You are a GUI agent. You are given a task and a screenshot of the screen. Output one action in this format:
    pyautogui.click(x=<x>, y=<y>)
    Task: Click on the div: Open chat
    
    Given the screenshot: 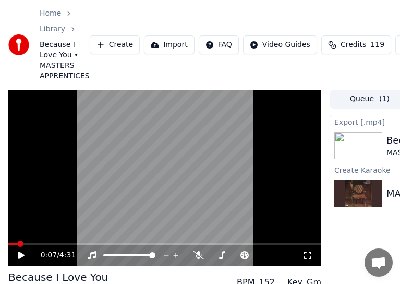 What is the action you would take?
    pyautogui.click(x=379, y=263)
    